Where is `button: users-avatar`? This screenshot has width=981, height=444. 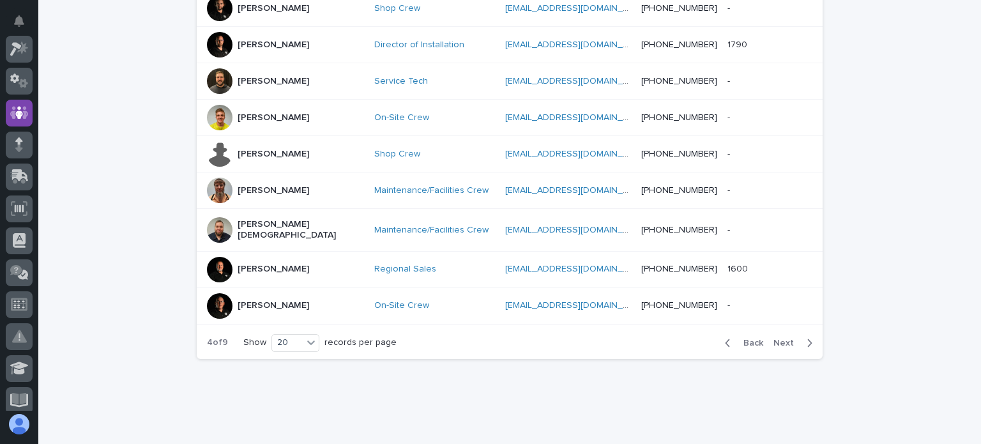 button: users-avatar is located at coordinates (19, 424).